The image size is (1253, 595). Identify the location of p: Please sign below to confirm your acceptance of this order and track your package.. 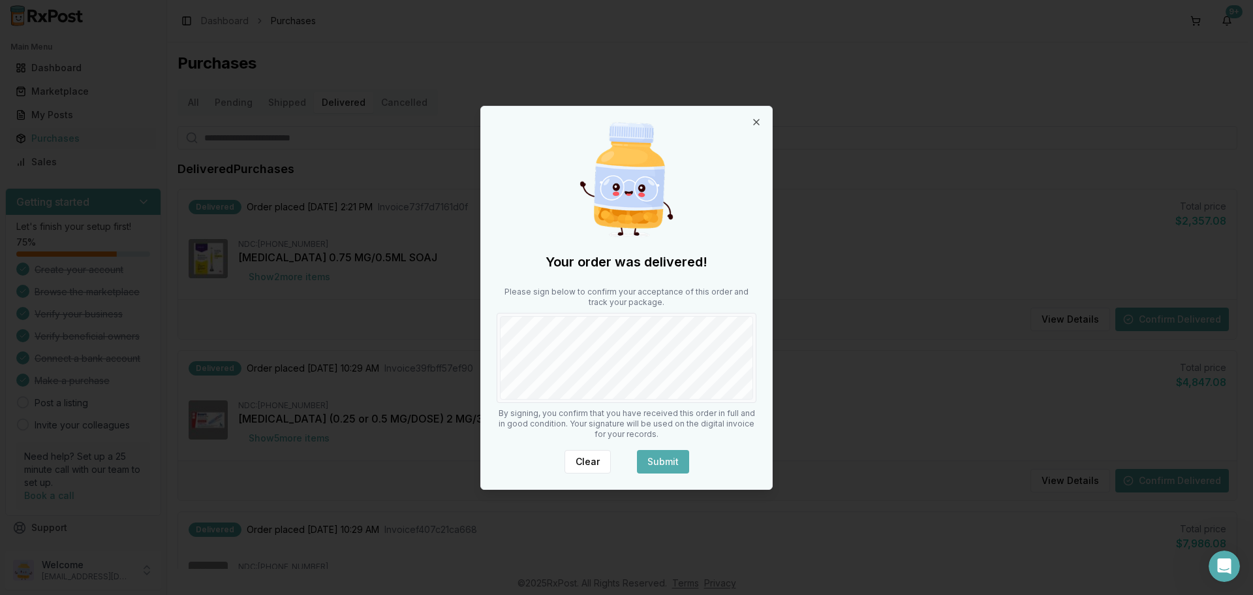
(627, 297).